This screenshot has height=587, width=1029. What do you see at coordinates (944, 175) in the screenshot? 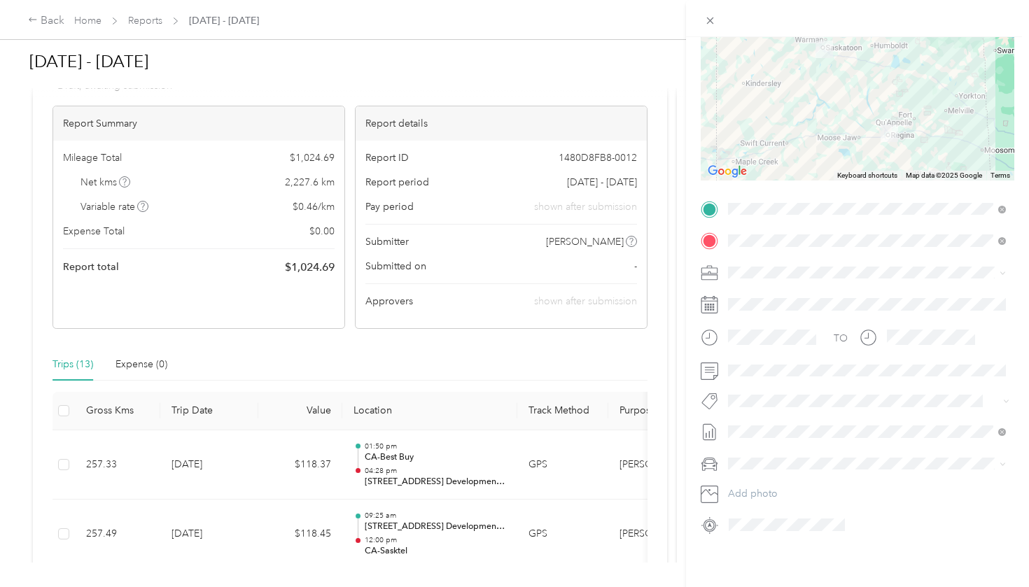
I see `span: Map data ©2025 Google` at bounding box center [944, 175].